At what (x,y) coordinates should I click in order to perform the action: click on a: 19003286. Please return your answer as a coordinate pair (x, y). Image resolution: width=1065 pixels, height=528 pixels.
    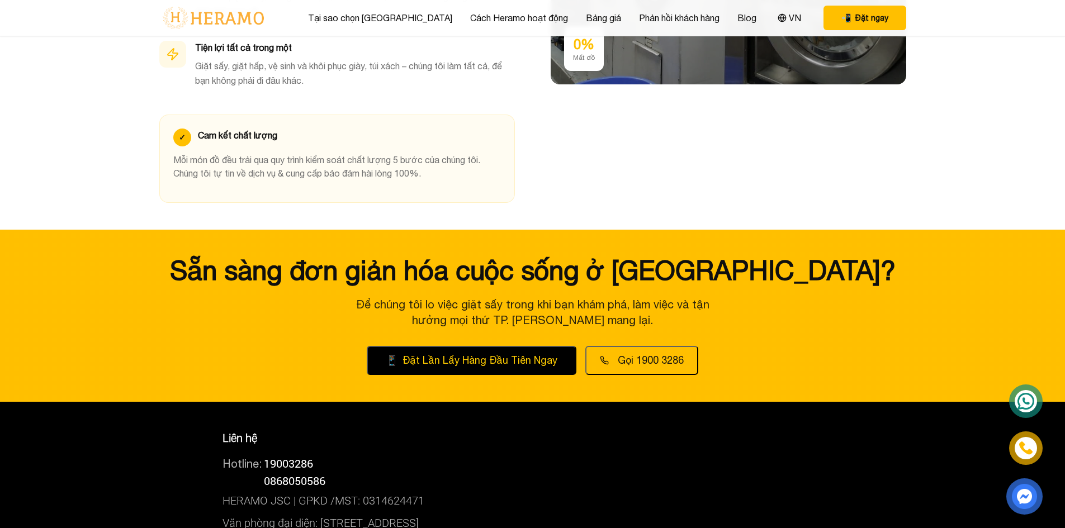
    Looking at the image, I should click on (289, 464).